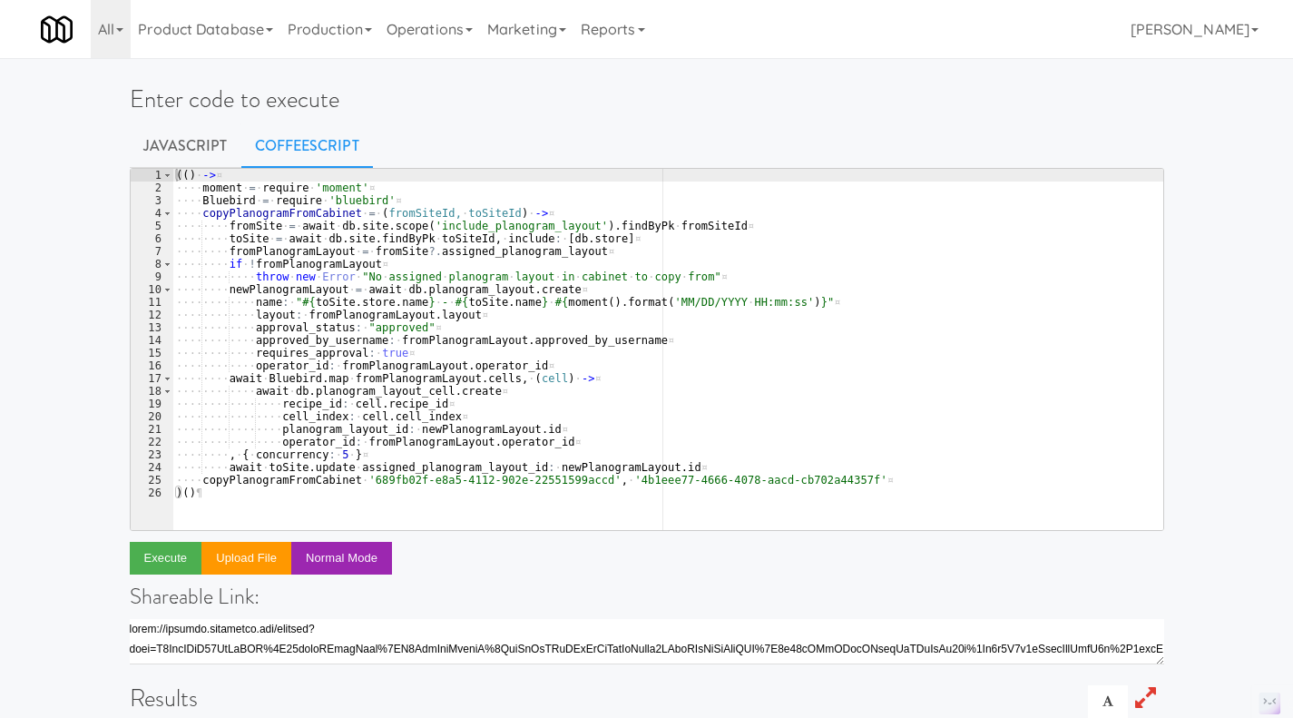 The height and width of the screenshot is (718, 1293). What do you see at coordinates (166, 558) in the screenshot?
I see `button: Execute` at bounding box center [166, 558].